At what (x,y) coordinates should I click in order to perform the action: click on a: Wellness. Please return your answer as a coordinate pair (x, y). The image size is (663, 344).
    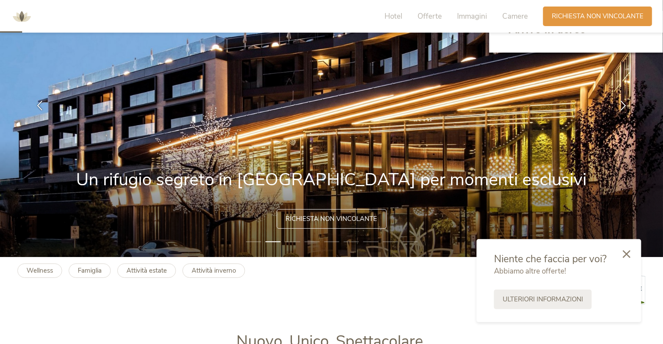
    Looking at the image, I should click on (40, 270).